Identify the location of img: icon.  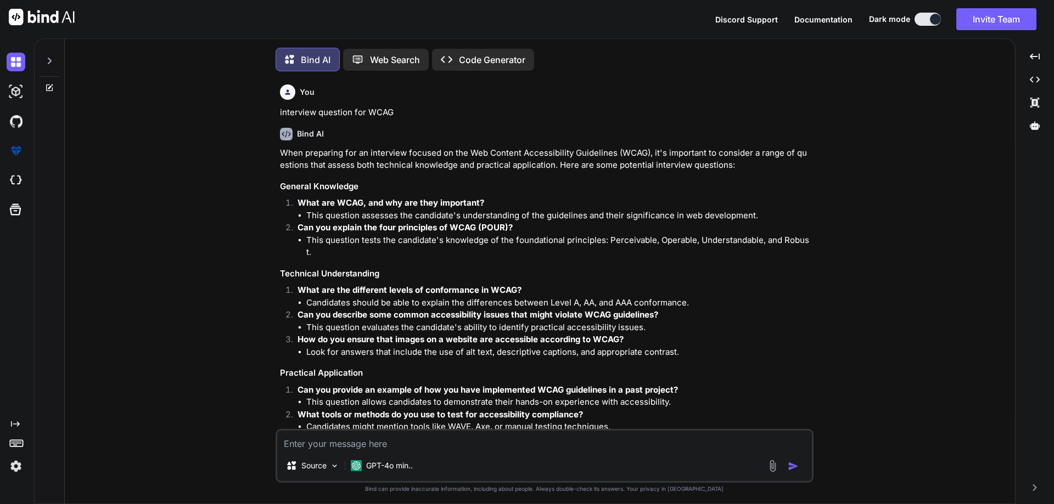
(793, 467).